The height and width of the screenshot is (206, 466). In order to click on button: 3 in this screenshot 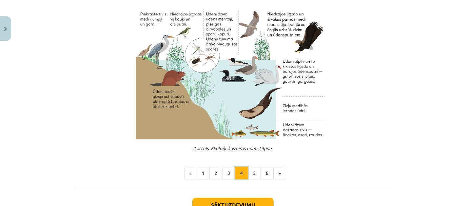, I will do `click(229, 173)`.